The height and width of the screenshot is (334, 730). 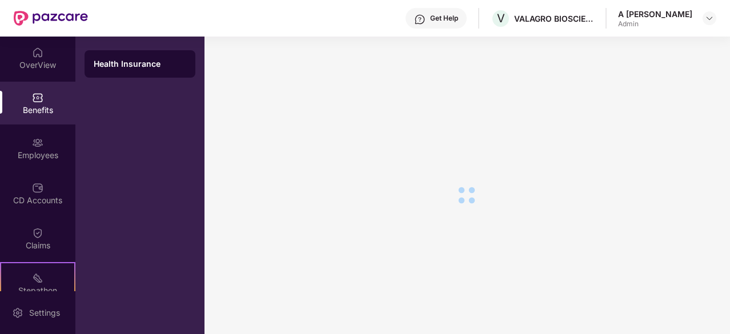 What do you see at coordinates (709, 18) in the screenshot?
I see `img: svg+xml;base64,PHN2ZyBpZD0iRHJvcGRvd24tMzJ4MzIiIHhtbG5zPSJodHRwOi8vd3d3LnczLm9yZy8yMDAwL3N2ZyIgd2...` at bounding box center [709, 18].